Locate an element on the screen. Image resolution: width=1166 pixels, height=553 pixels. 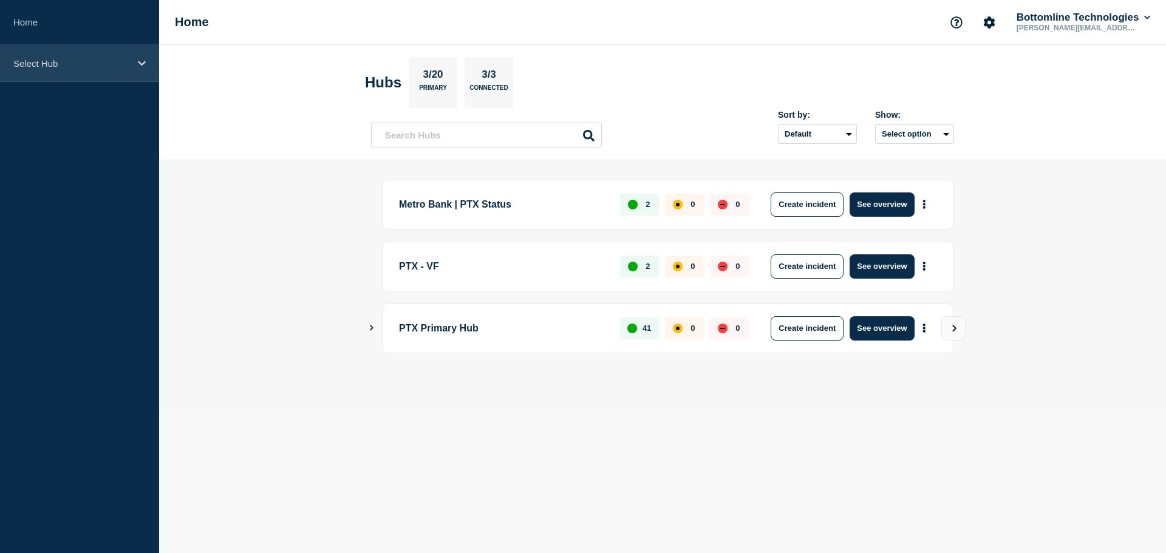
p: Metro Bank | PTX Status is located at coordinates (502, 205).